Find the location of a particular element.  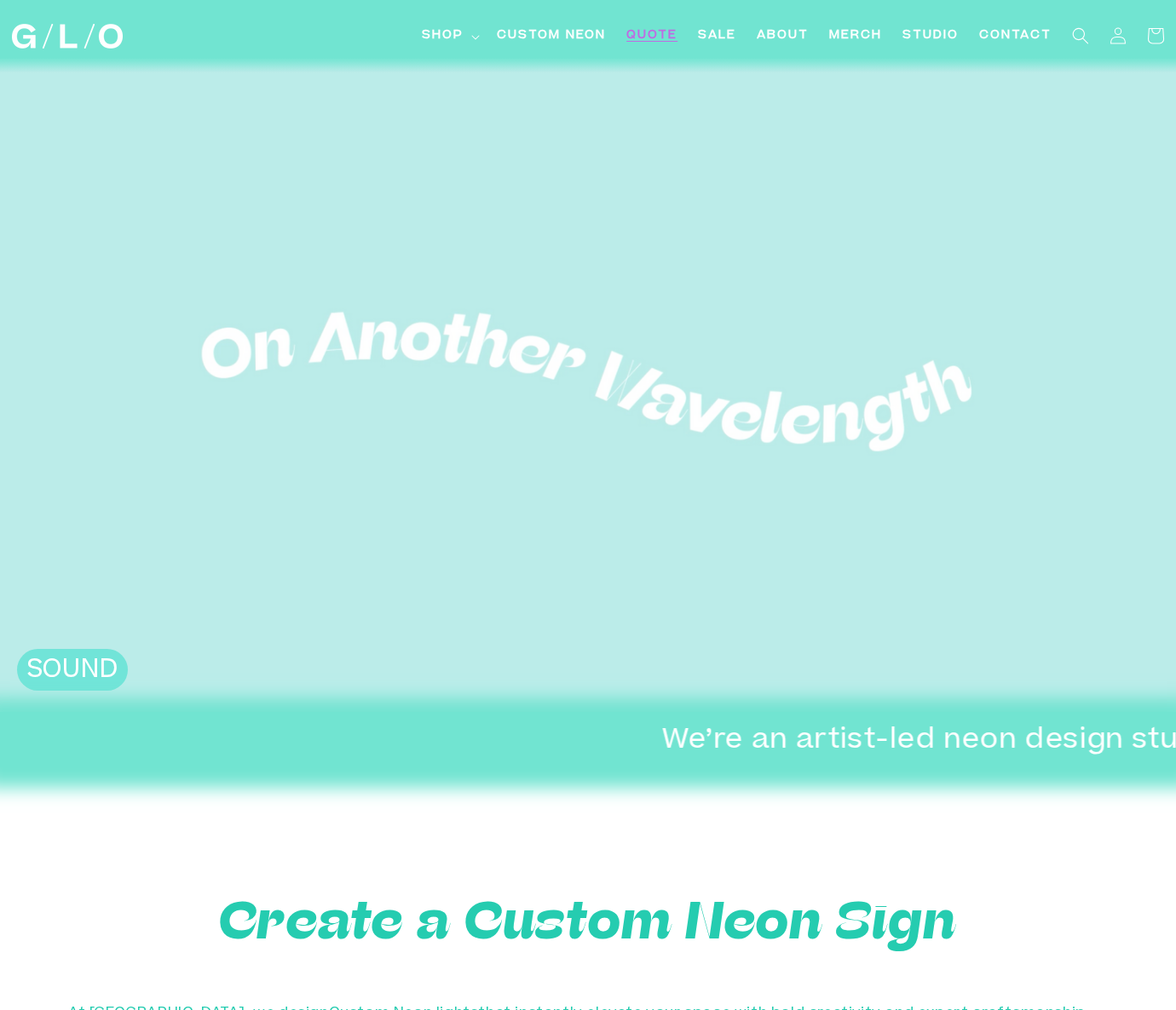

a: About is located at coordinates (782, 36).